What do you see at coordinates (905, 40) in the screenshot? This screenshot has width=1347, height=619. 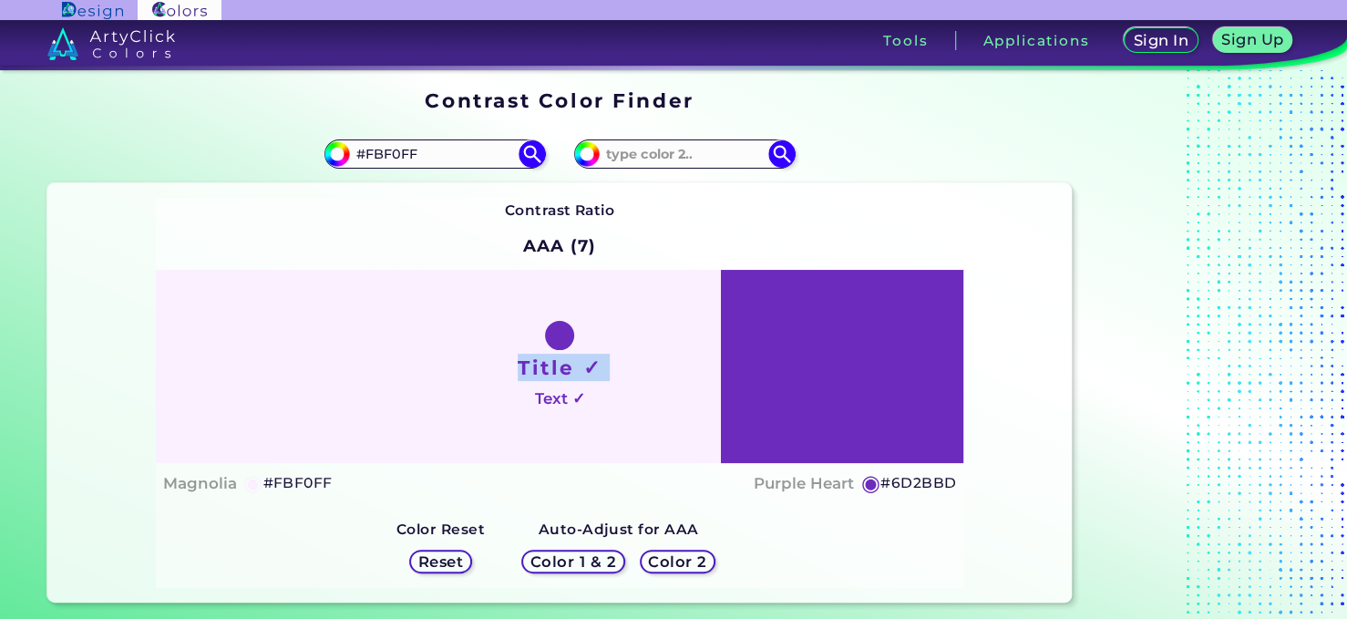 I see `h3: Tools` at bounding box center [905, 40].